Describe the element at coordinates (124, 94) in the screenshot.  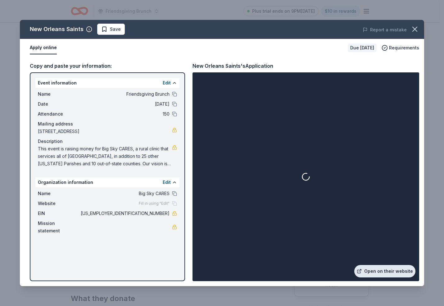
I see `span: Friendsgiving Brunch` at that location.